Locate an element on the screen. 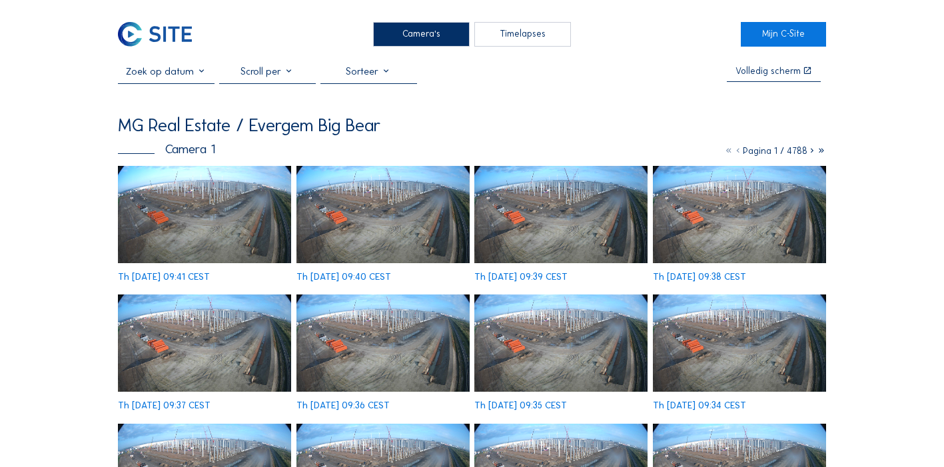  img: C-SITE Logo is located at coordinates (155, 34).